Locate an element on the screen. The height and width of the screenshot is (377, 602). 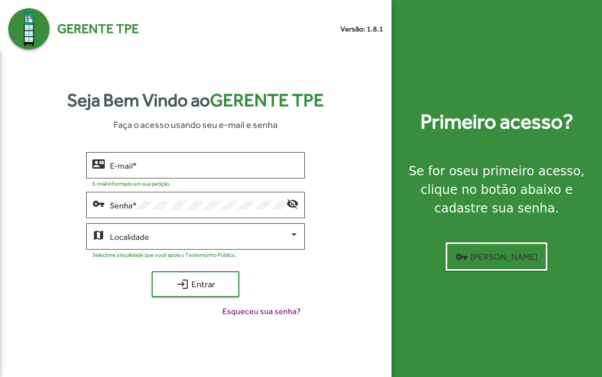
mat-icon: login is located at coordinates (183, 284).